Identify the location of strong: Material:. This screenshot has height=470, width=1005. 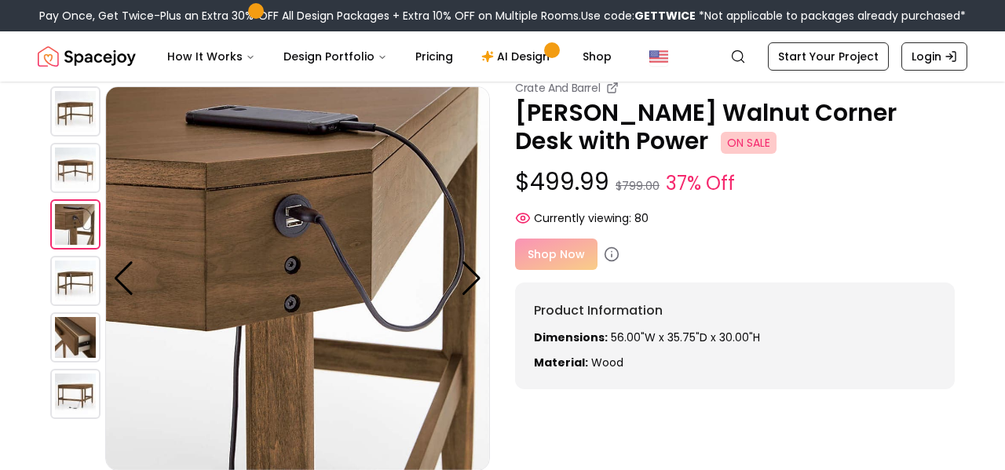
(561, 363).